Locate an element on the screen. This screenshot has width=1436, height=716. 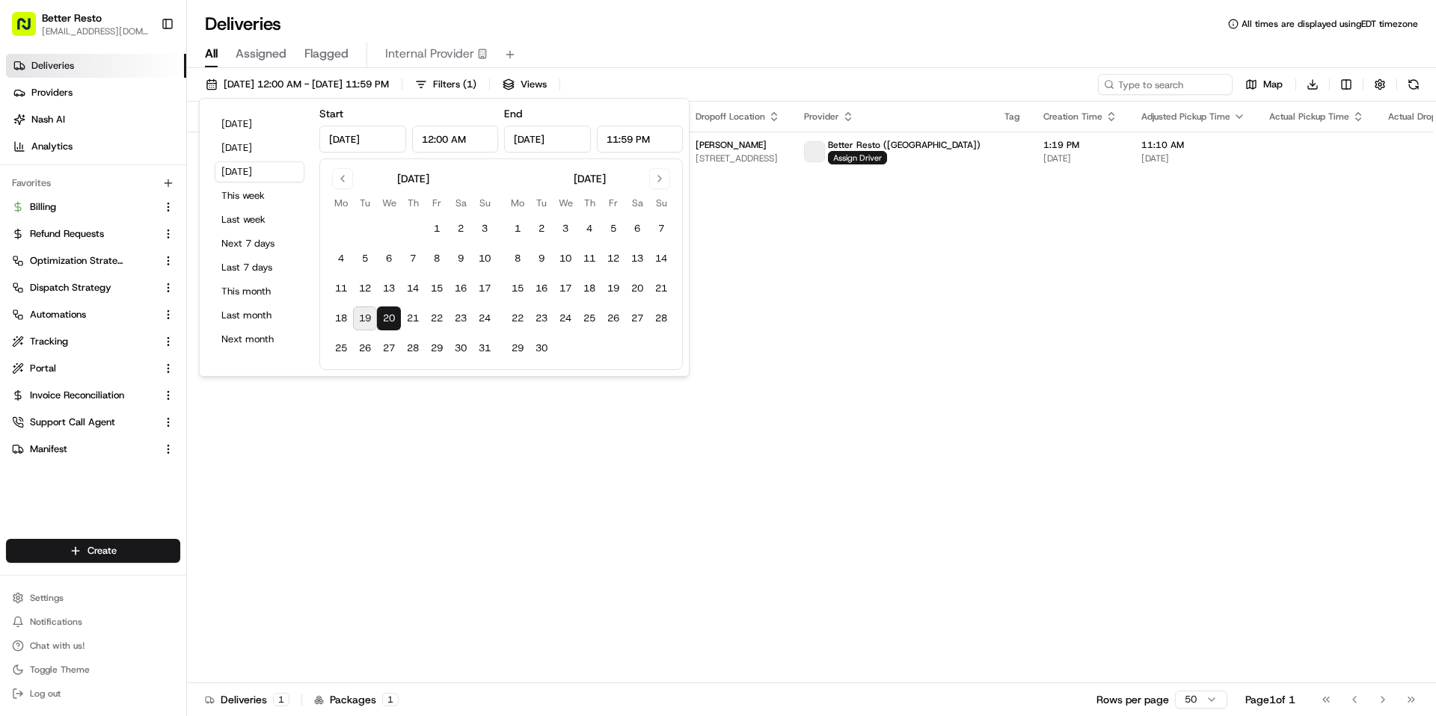
span: Tracking is located at coordinates (49, 342).